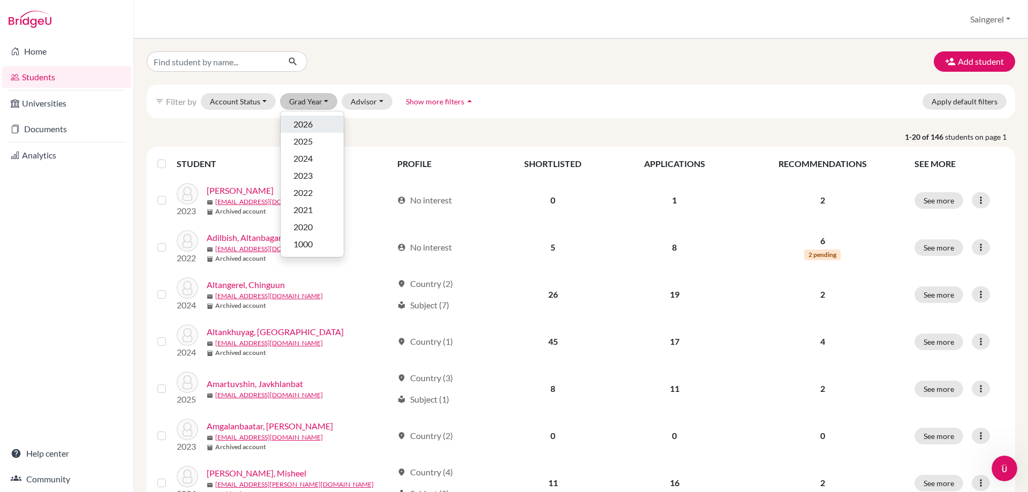 Image resolution: width=1028 pixels, height=492 pixels. I want to click on button: Saingerel, so click(990, 19).